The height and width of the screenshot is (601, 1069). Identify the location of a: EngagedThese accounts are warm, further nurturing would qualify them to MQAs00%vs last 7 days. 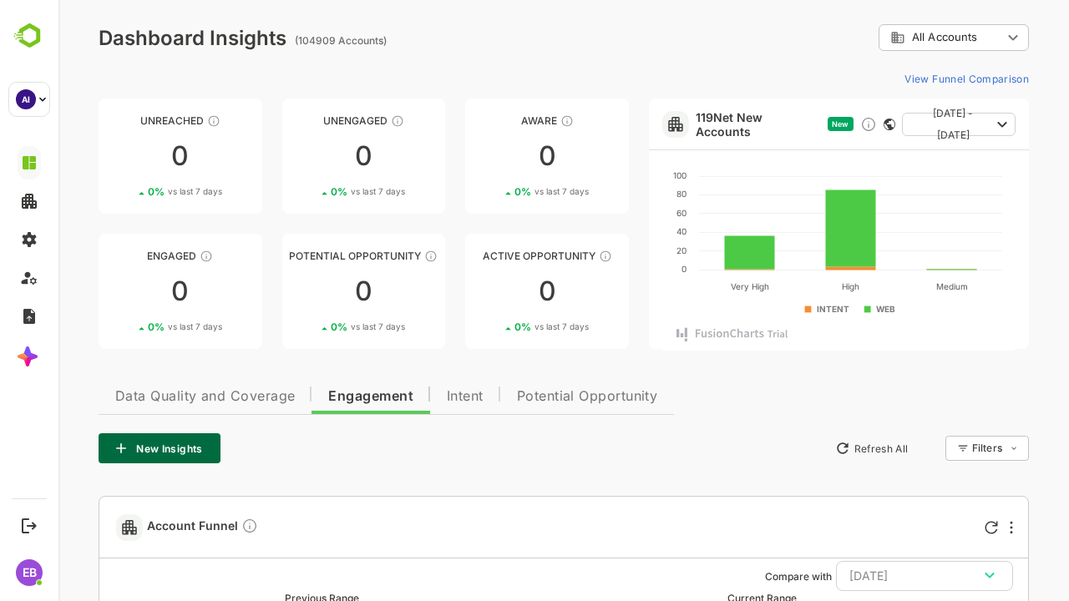
(122, 291).